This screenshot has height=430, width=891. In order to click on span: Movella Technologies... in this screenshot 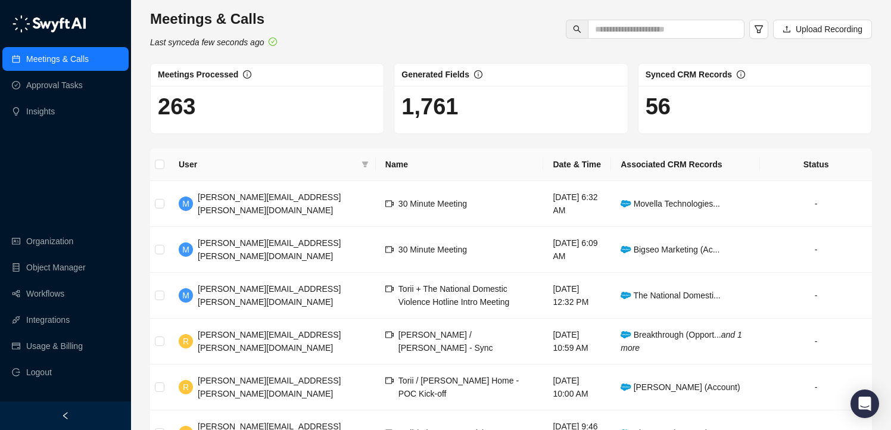, I will do `click(670, 204)`.